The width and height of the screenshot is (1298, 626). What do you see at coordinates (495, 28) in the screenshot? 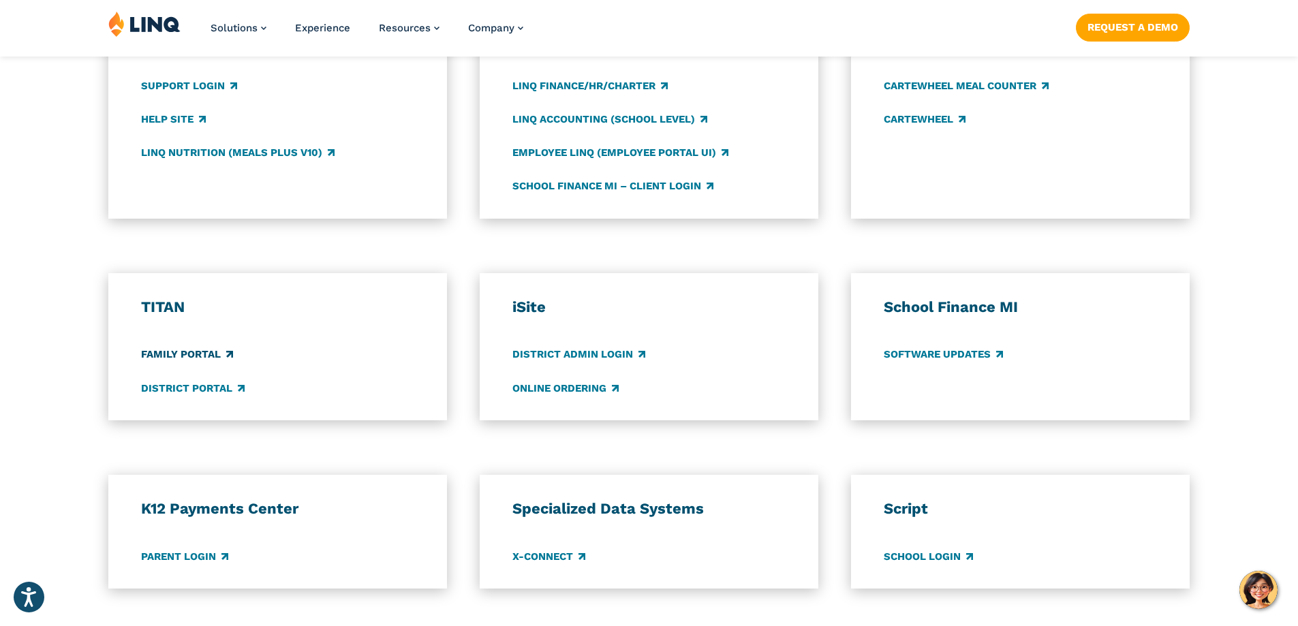
I see `a: Company` at bounding box center [495, 28].